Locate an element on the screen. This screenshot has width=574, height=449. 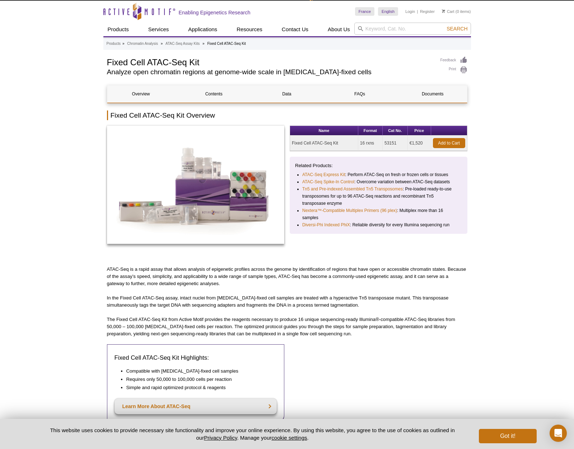
p: ATAC-Seq is a rapid assay that allows analysis of epigenetic profiles across the genome by identi... is located at coordinates (287, 277).